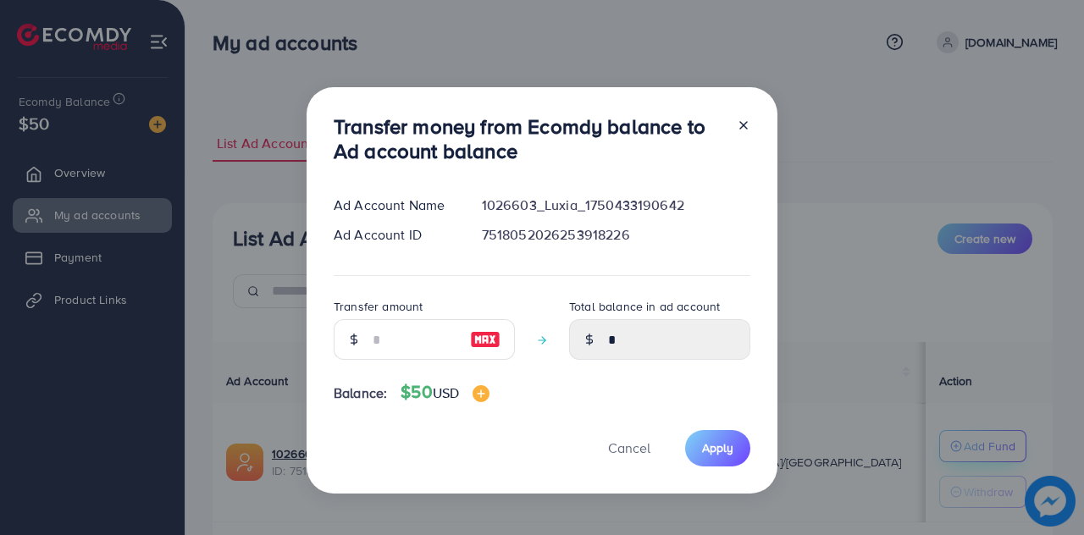 This screenshot has height=535, width=1084. What do you see at coordinates (378, 307) in the screenshot?
I see `label: Transfer amount` at bounding box center [378, 307].